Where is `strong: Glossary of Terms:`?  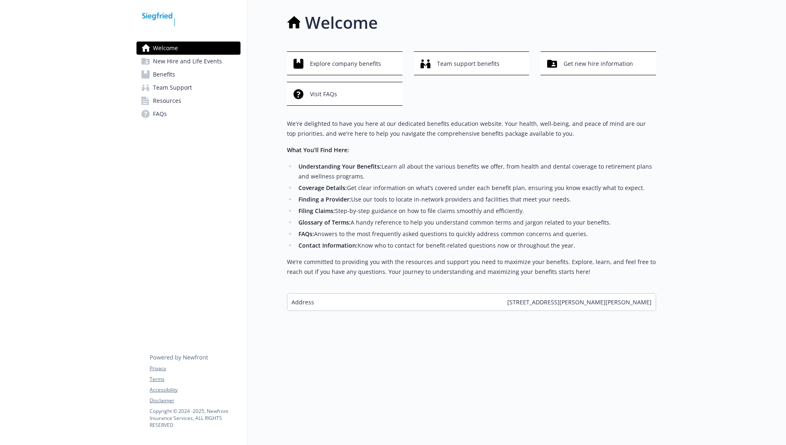
strong: Glossary of Terms: is located at coordinates (324, 222).